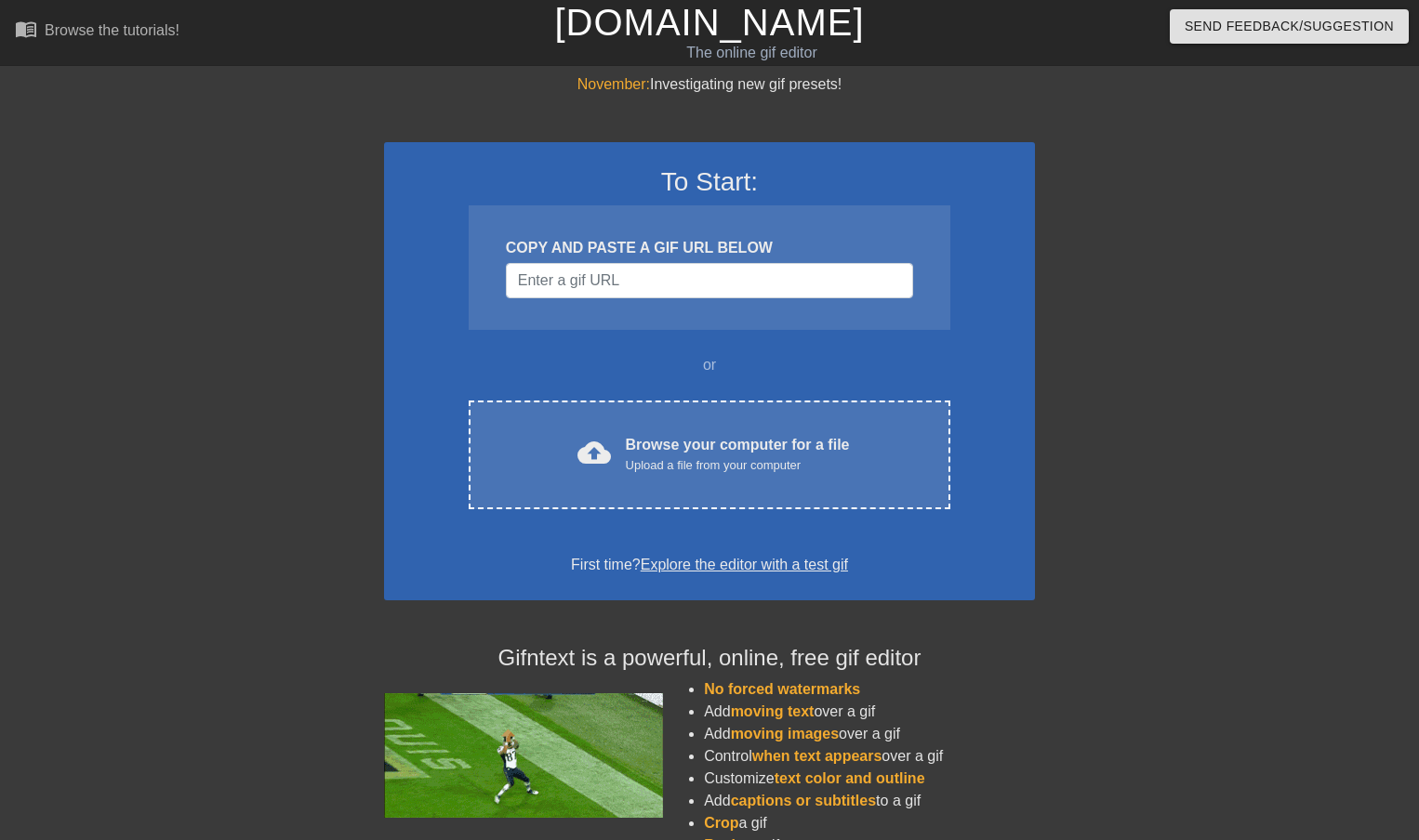 This screenshot has height=840, width=1419. Describe the element at coordinates (850, 778) in the screenshot. I see `span: text color and outline` at that location.